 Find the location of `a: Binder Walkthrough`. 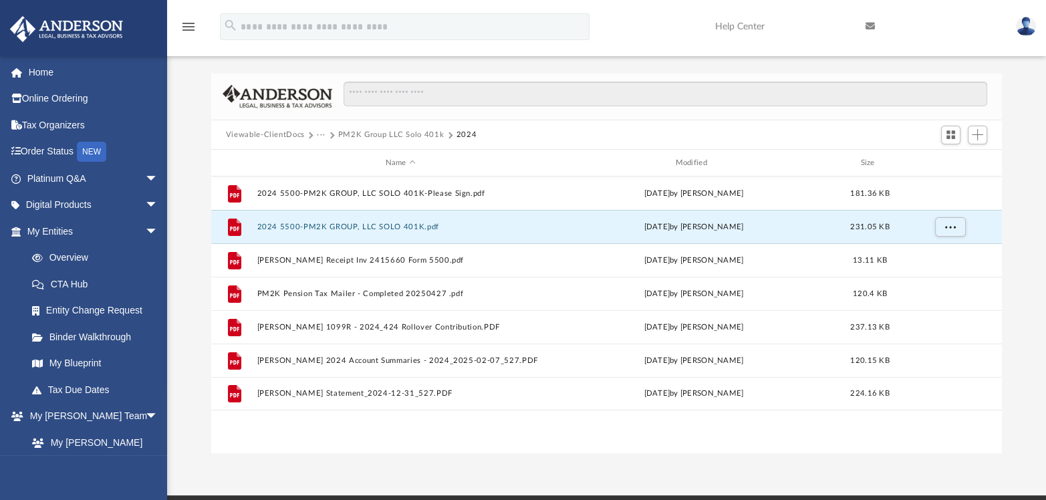

a: Binder Walkthrough is located at coordinates (98, 337).